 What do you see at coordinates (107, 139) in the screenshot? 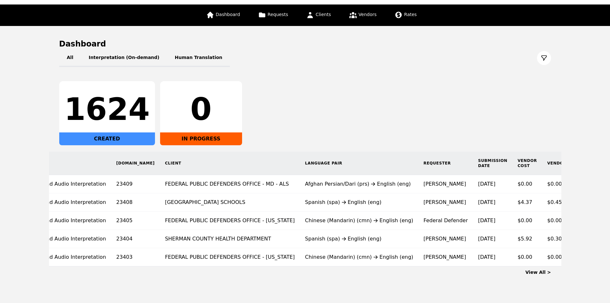
I see `div: CREATED` at bounding box center [107, 139].